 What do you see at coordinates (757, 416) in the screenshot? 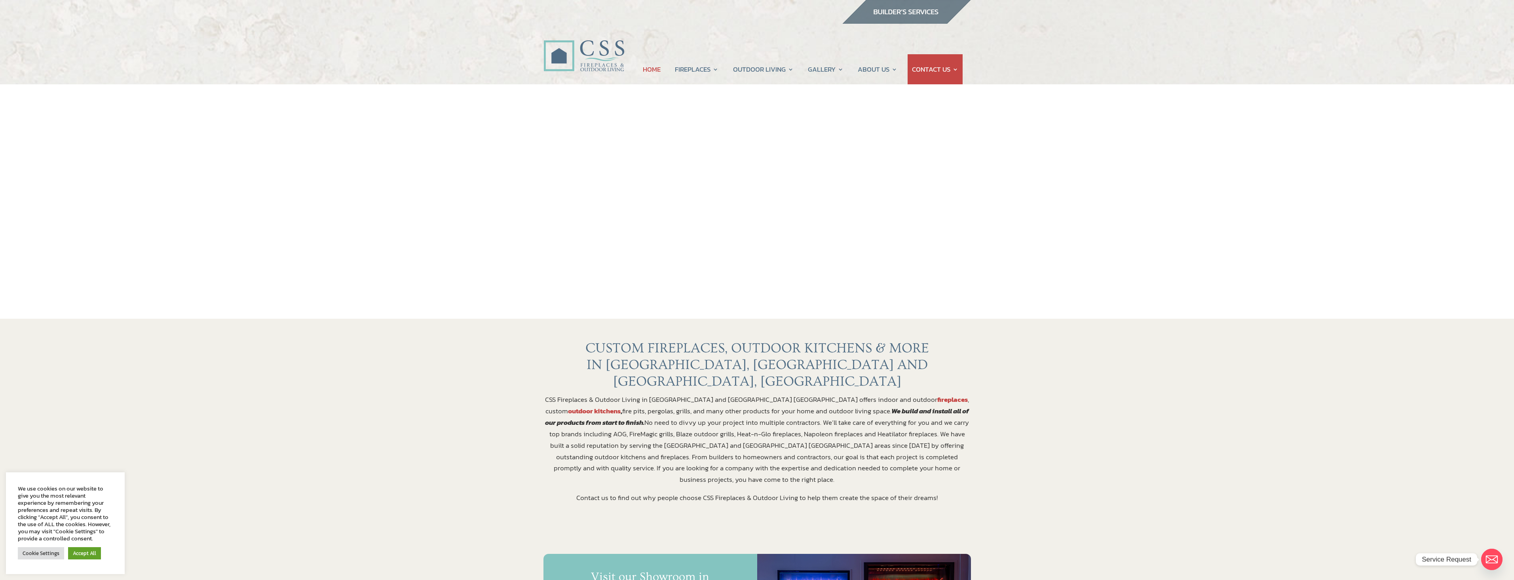
I see `strong: We build and install all of our products from start to finish.` at bounding box center [757, 416].